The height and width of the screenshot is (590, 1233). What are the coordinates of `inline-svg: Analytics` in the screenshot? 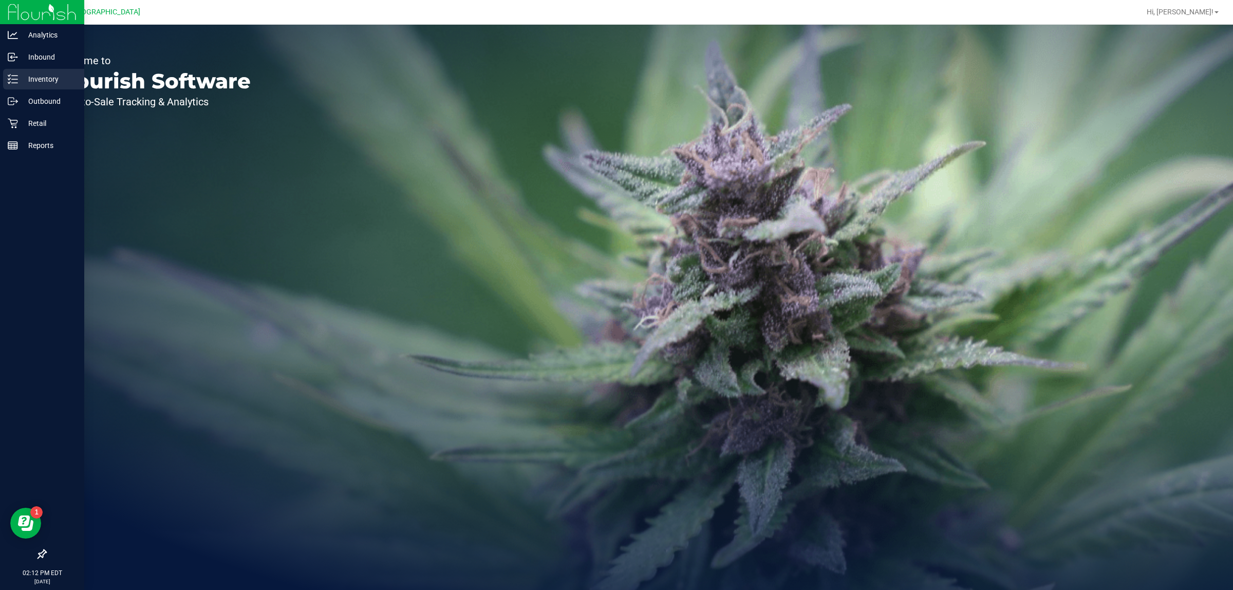 It's located at (13, 35).